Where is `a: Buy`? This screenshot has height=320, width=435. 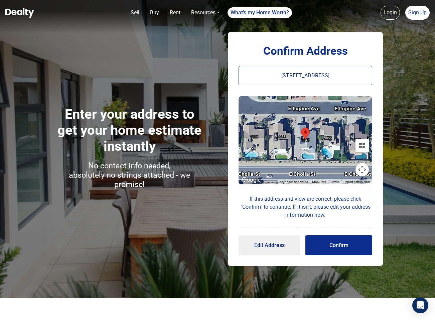
a: Buy is located at coordinates (154, 13).